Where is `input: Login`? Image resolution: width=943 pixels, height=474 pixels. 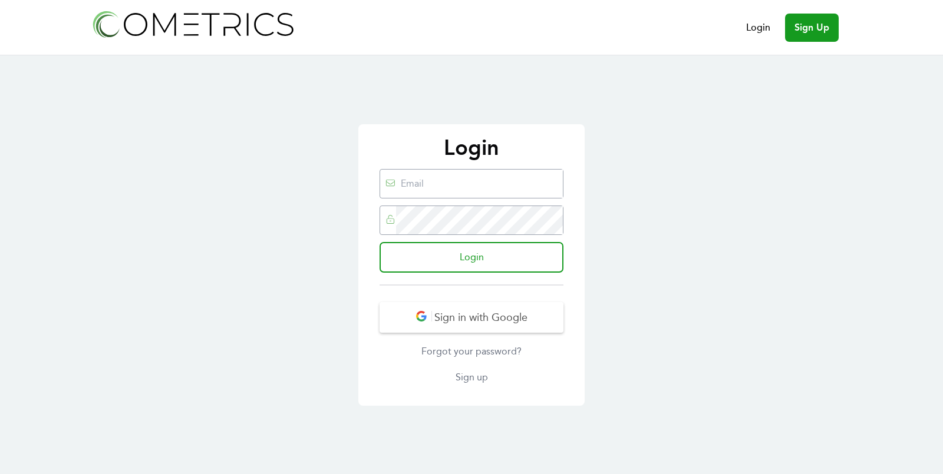 input: Login is located at coordinates (472, 258).